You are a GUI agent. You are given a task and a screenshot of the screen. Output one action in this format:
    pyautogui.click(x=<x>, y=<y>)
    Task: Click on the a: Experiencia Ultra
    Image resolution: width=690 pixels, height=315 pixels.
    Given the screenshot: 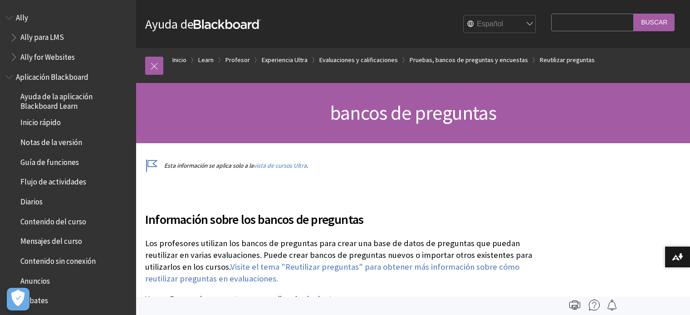 What is the action you would take?
    pyautogui.click(x=284, y=60)
    